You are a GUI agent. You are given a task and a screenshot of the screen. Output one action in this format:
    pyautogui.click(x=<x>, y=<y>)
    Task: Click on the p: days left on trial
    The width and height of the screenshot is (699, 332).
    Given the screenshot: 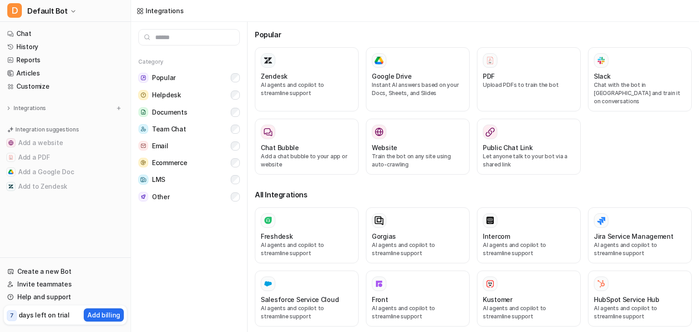 What is the action you would take?
    pyautogui.click(x=44, y=315)
    